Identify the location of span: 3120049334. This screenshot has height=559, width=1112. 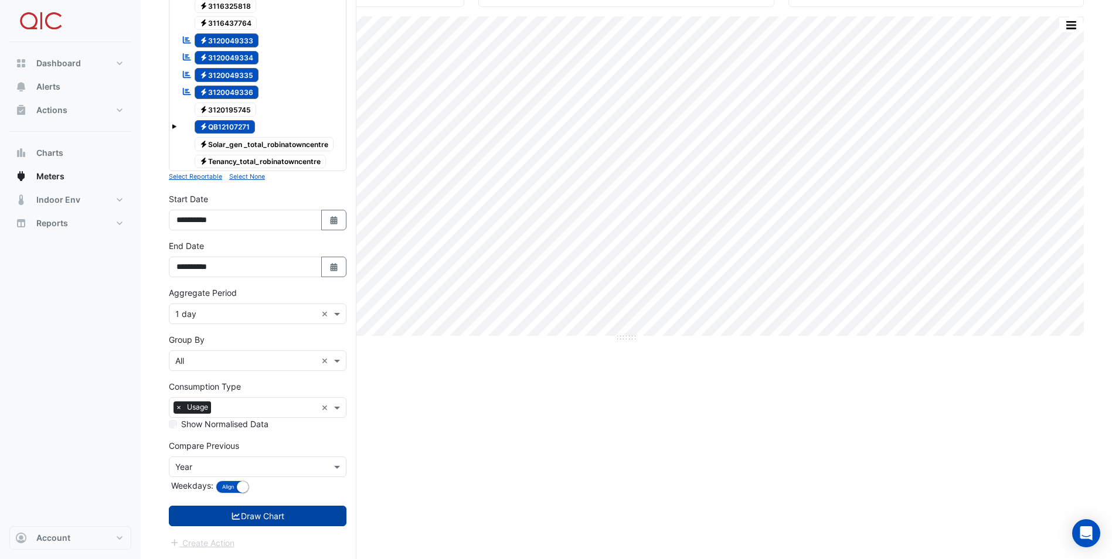
(227, 58).